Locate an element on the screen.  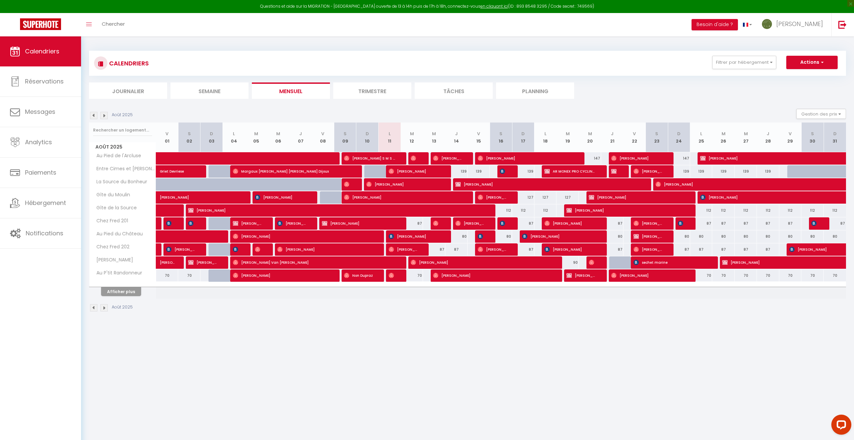
th: 15 is located at coordinates (479, 137).